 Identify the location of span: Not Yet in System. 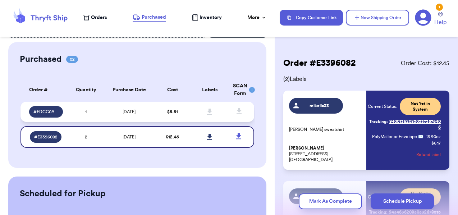
(420, 106).